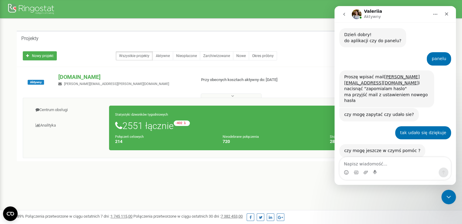 The height and width of the screenshot is (224, 462). What do you see at coordinates (356, 137) in the screenshot?
I see `small: Stosunek nieodebranych połączeń` at bounding box center [356, 137].